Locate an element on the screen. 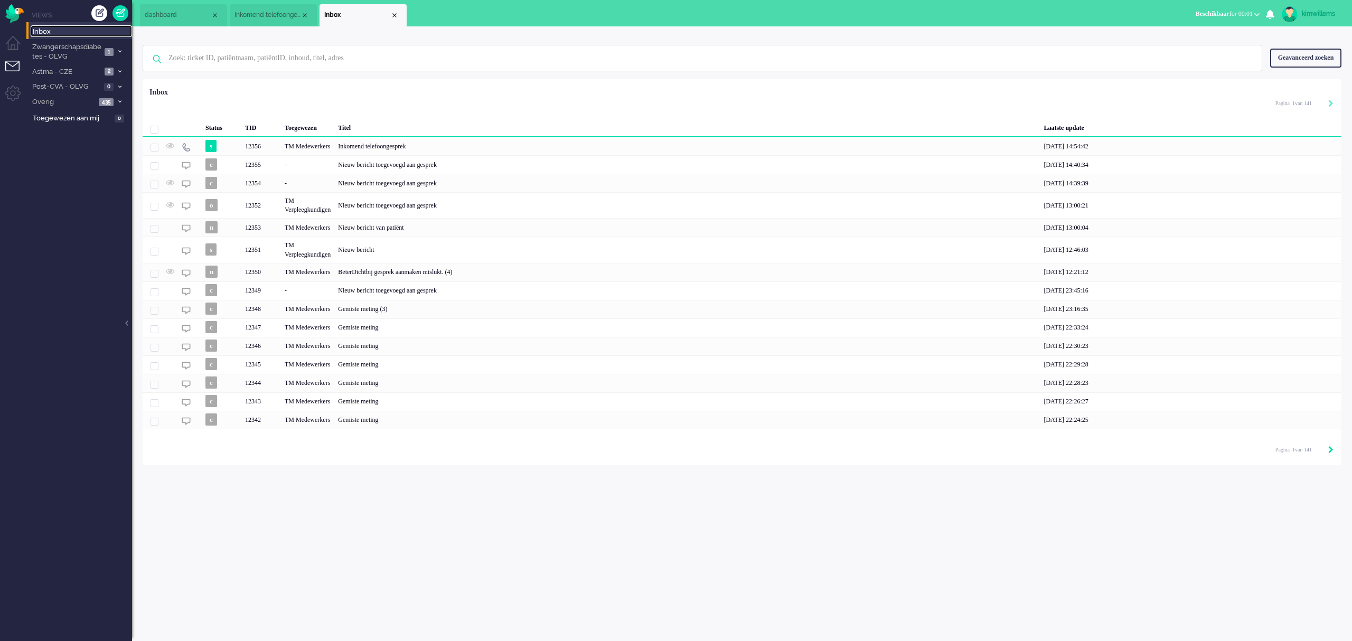  div: 12342 is located at coordinates (742, 420).